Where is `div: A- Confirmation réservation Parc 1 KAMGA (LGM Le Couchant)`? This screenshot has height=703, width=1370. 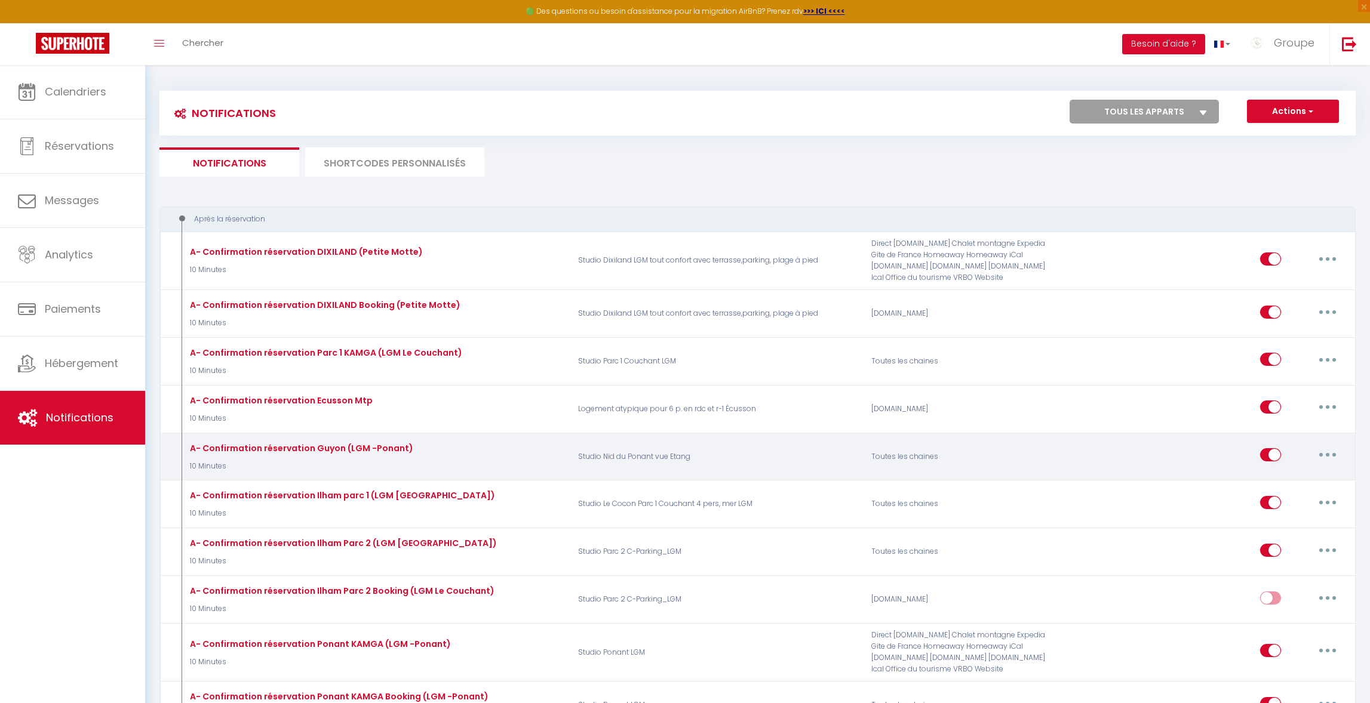
div: A- Confirmation réservation Parc 1 KAMGA (LGM Le Couchant) is located at coordinates (324, 353).